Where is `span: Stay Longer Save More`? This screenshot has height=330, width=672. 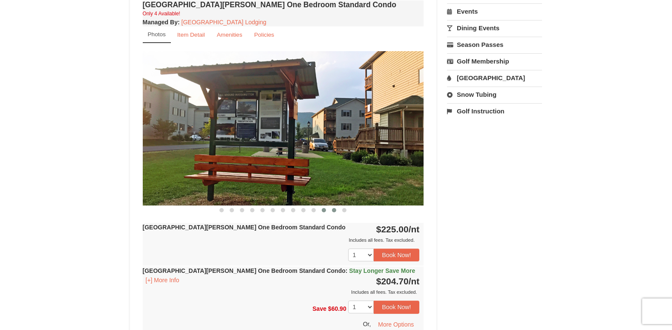
span: Stay Longer Save More is located at coordinates (382, 271).